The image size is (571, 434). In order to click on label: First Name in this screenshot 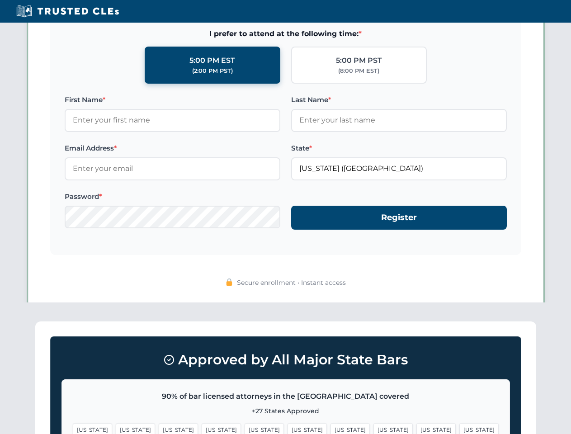, I will do `click(172, 100)`.